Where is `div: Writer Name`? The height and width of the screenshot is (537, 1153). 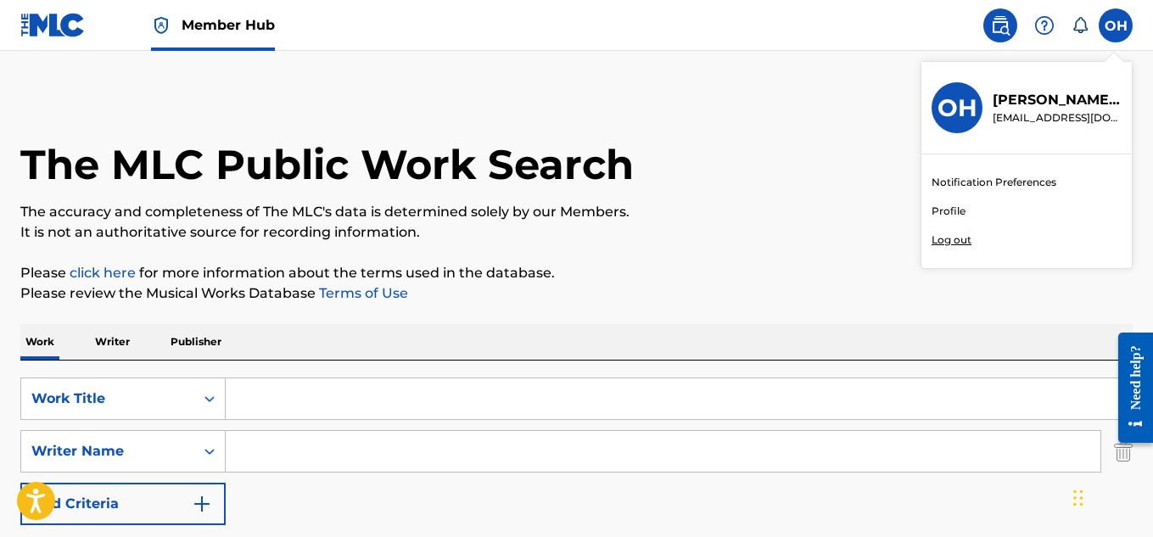
div: Writer Name is located at coordinates (108, 451).